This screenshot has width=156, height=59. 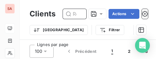 I want to click on span: 100, so click(x=39, y=51).